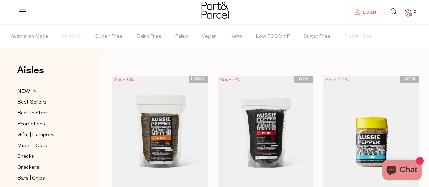 This screenshot has height=187, width=429. I want to click on span: Promotions, so click(31, 124).